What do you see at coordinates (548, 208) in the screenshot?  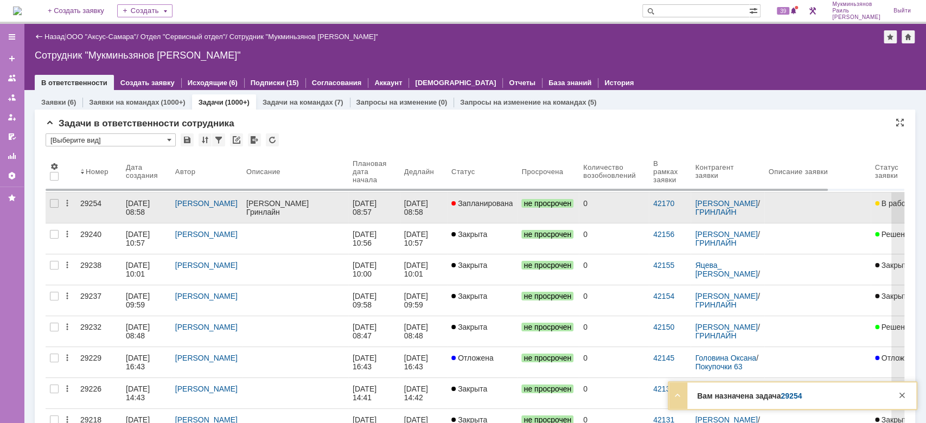 I see `a: не просрочен` at bounding box center [548, 208].